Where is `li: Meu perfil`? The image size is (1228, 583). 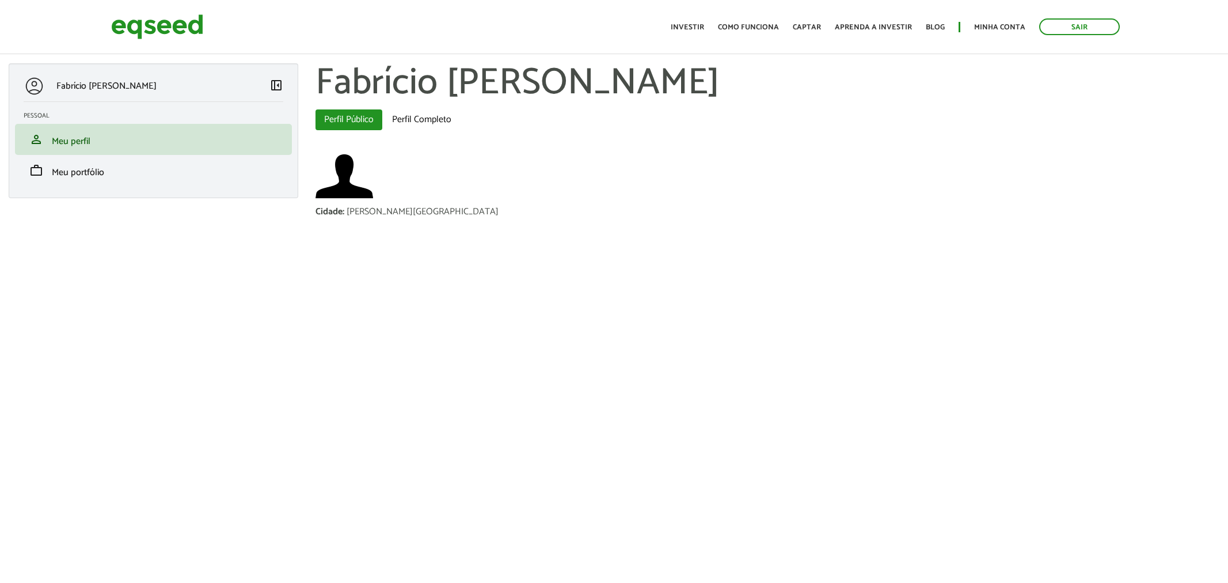 li: Meu perfil is located at coordinates (153, 139).